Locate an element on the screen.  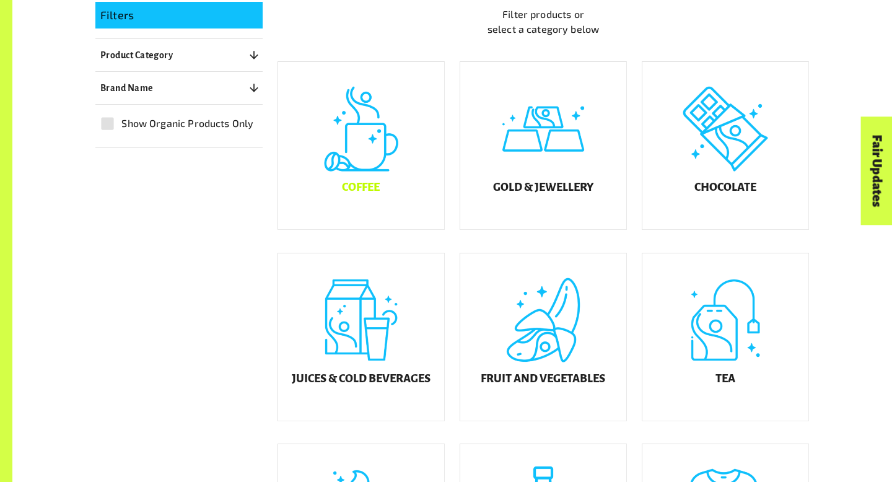
p: Filter products or select a category below is located at coordinates (543, 22).